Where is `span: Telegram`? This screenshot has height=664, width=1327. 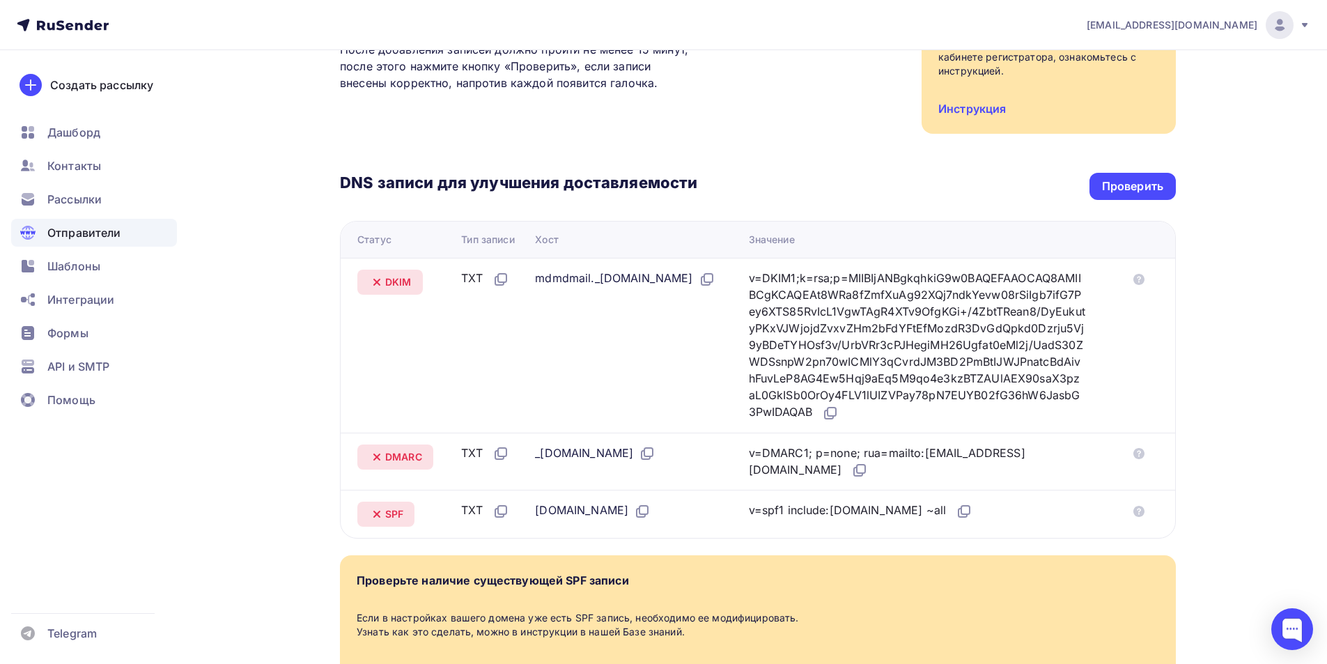 span: Telegram is located at coordinates (72, 633).